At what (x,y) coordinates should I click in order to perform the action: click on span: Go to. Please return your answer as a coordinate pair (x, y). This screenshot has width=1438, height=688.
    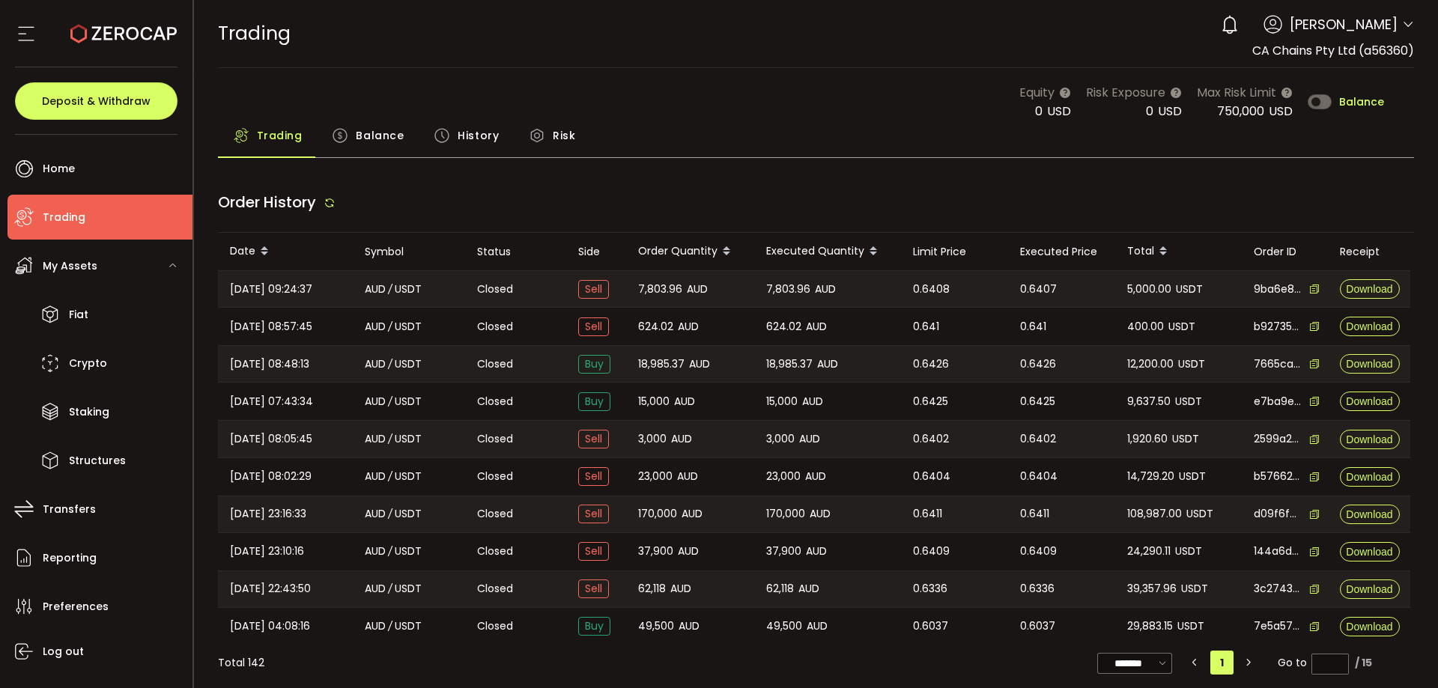
    Looking at the image, I should click on (1313, 663).